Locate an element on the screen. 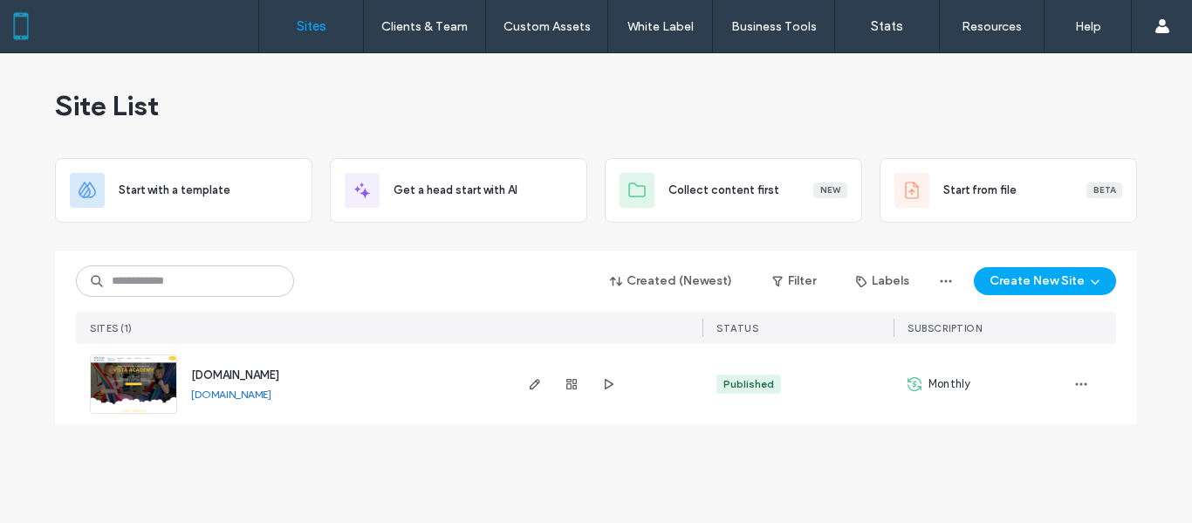 The height and width of the screenshot is (523, 1192). span: SUBSCRIPTION is located at coordinates (944, 328).